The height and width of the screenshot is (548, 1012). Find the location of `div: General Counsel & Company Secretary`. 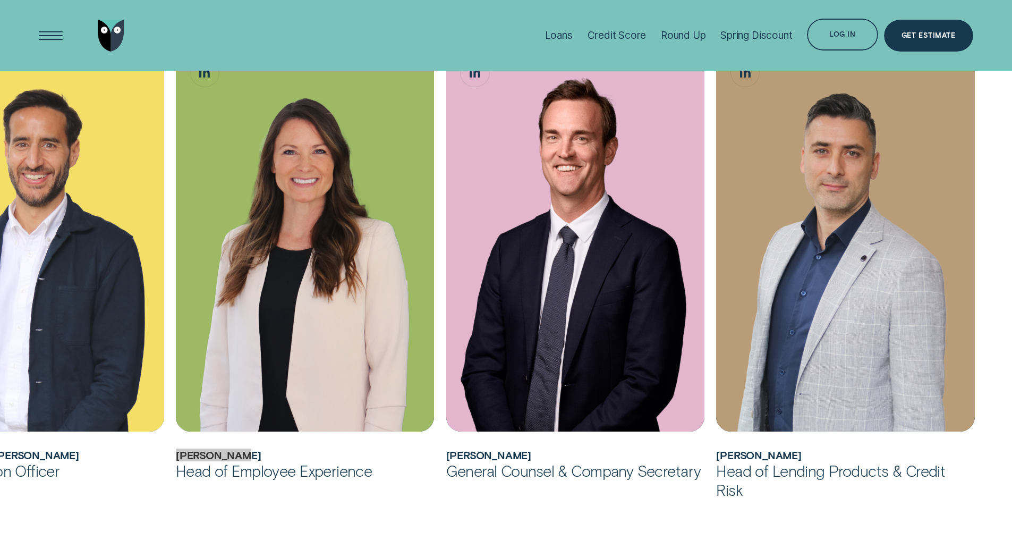

div: General Counsel & Company Secretary is located at coordinates (575, 471).